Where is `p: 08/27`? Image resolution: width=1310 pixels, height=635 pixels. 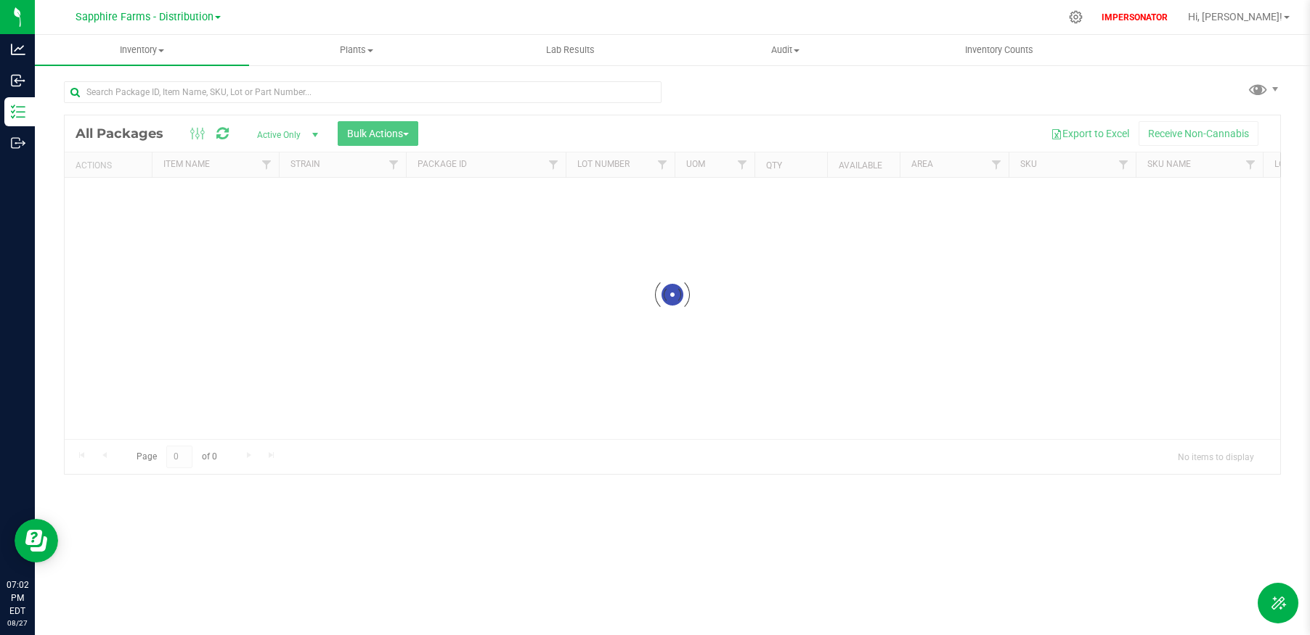
p: 08/27 is located at coordinates (17, 623).